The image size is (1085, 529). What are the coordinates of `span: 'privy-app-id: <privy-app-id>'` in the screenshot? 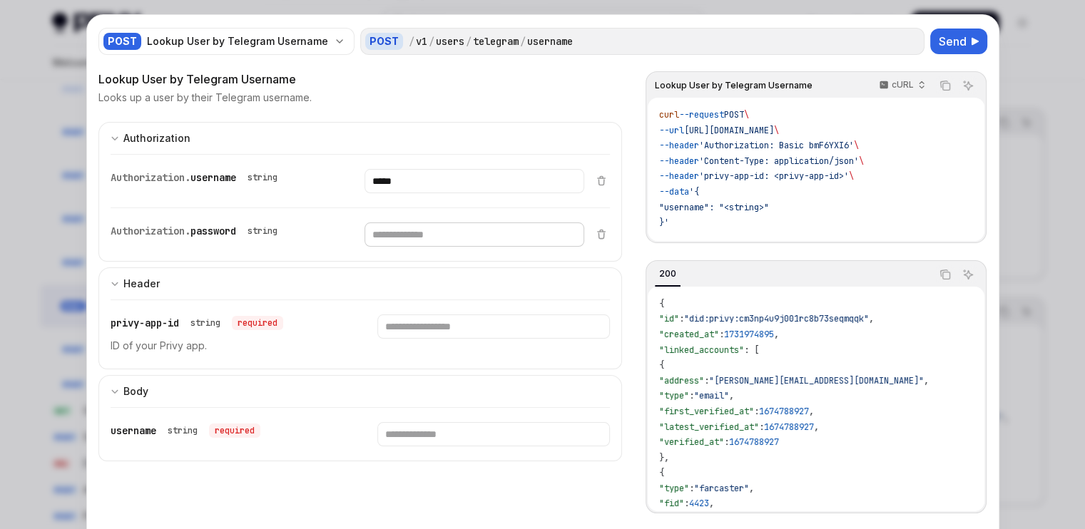 It's located at (774, 176).